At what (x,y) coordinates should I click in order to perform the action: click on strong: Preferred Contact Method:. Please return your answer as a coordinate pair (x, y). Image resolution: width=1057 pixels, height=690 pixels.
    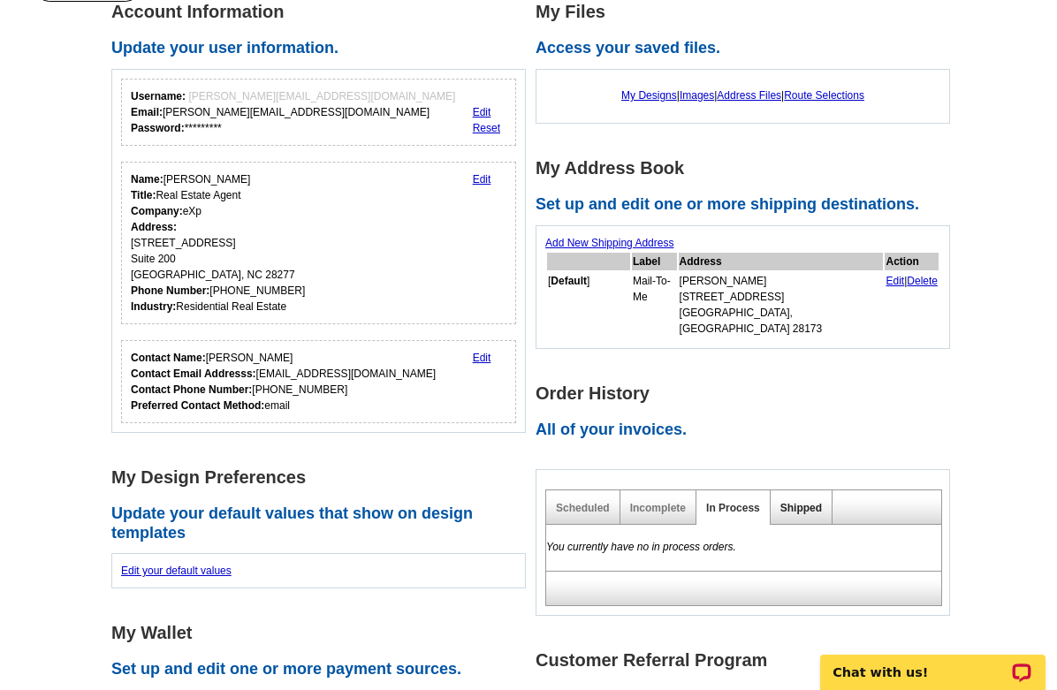
    Looking at the image, I should click on (197, 406).